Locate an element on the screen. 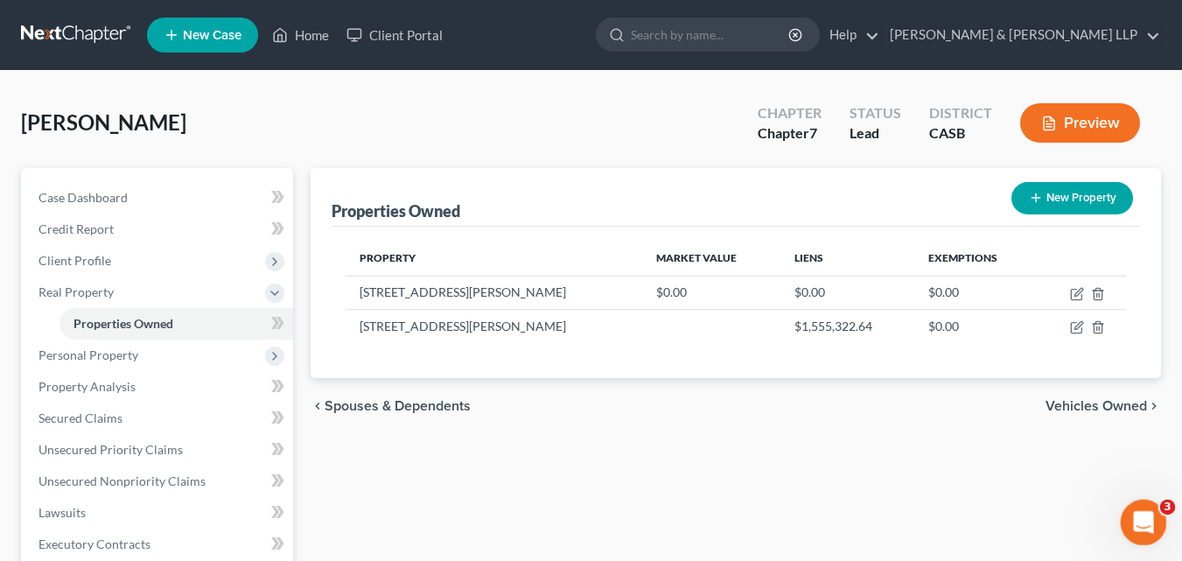 This screenshot has height=561, width=1182. a: Properties Owned is located at coordinates (176, 324).